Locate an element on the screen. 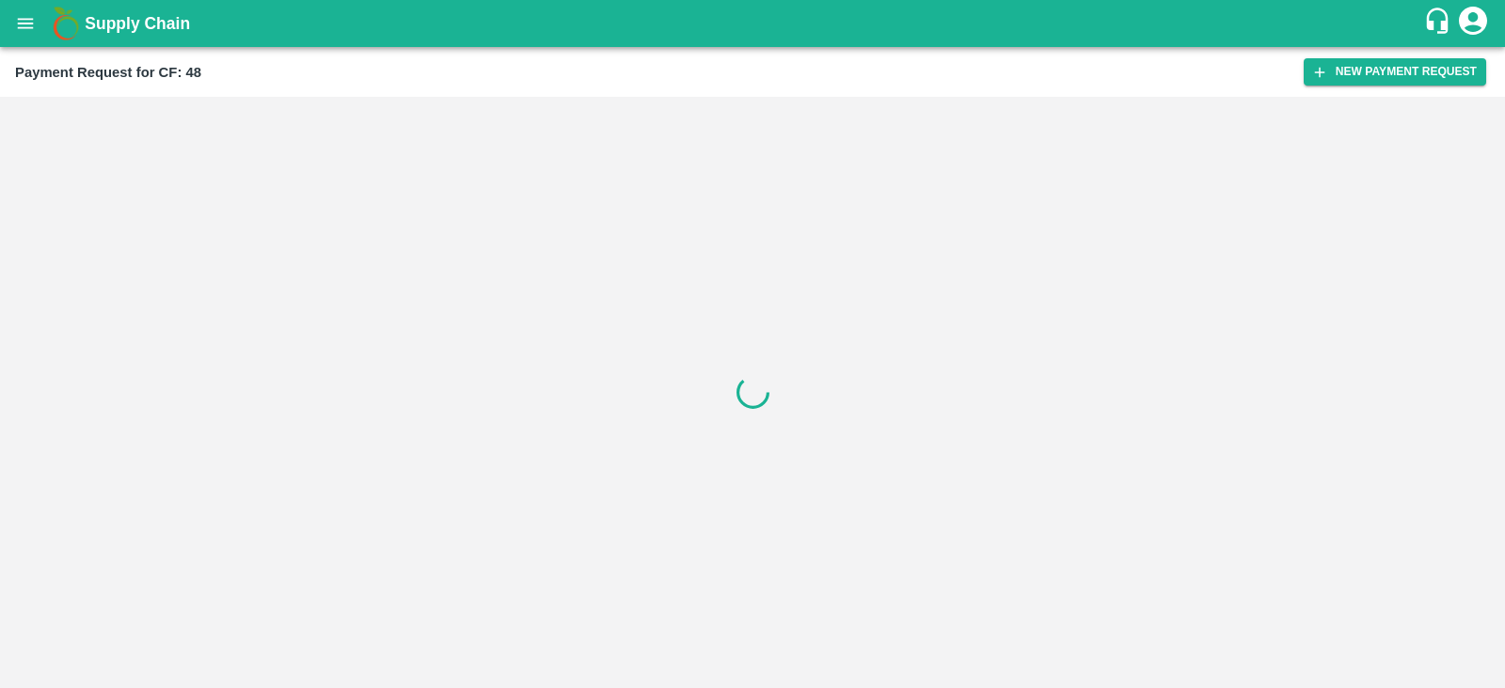 Image resolution: width=1505 pixels, height=688 pixels. a: Supply Chain is located at coordinates (753, 24).